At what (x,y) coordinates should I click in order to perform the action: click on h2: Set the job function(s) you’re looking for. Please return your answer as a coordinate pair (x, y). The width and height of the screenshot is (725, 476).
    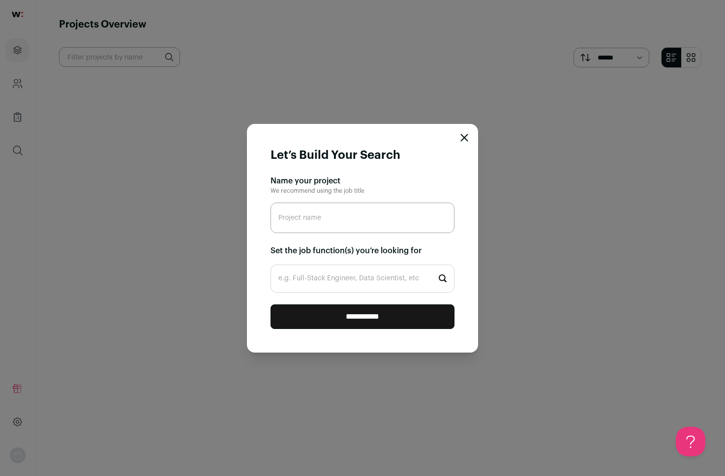
    Looking at the image, I should click on (363, 251).